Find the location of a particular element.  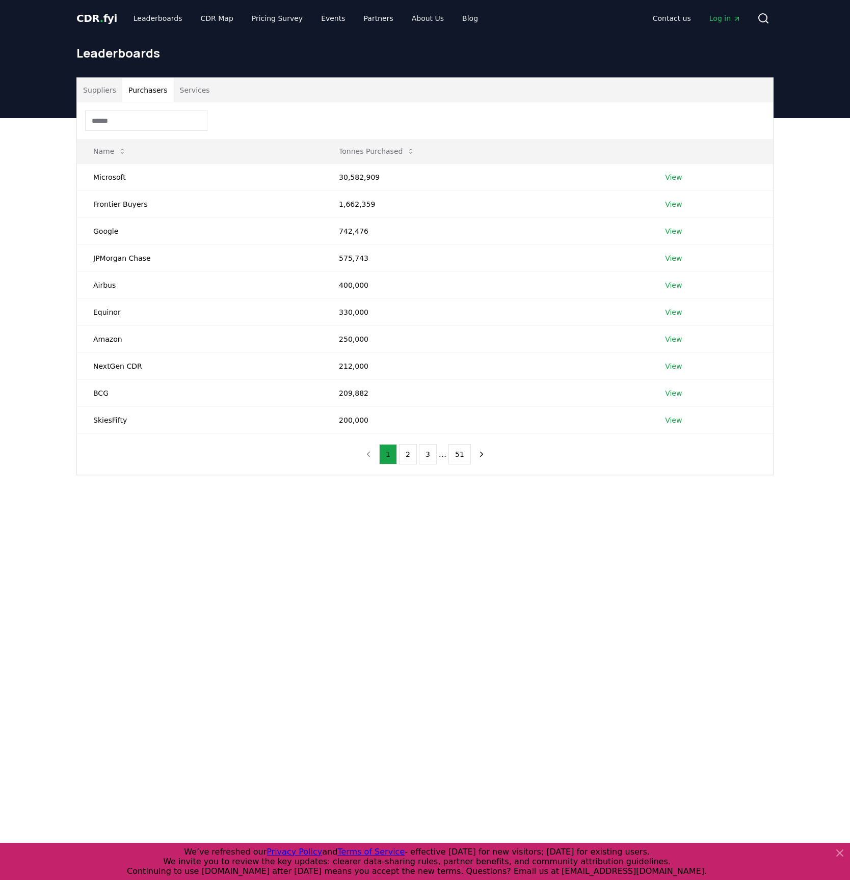

td: 575,743 is located at coordinates (485, 258).